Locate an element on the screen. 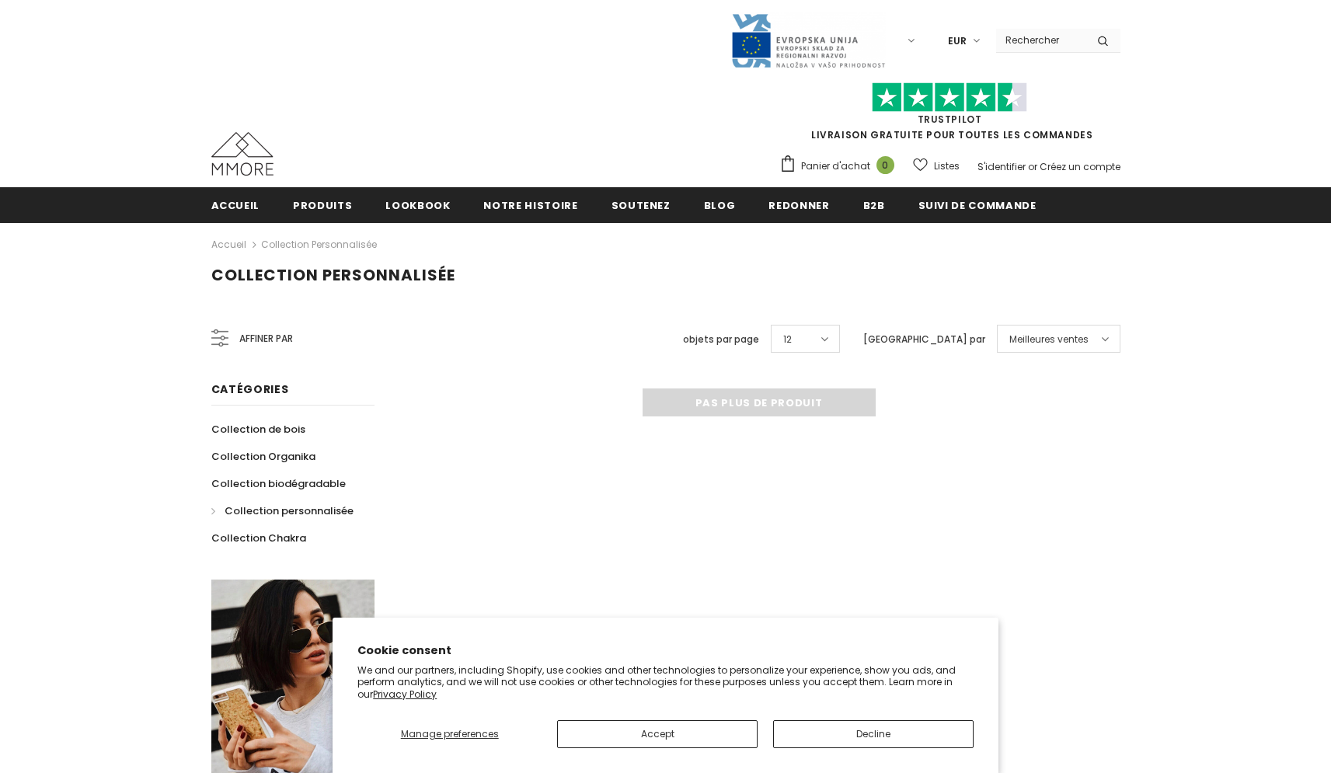 This screenshot has height=773, width=1331. a: TrustPilot is located at coordinates (950, 119).